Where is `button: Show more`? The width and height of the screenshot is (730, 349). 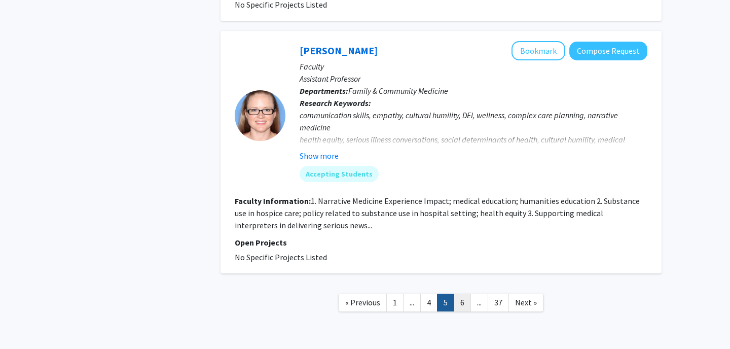 button: Show more is located at coordinates (319, 156).